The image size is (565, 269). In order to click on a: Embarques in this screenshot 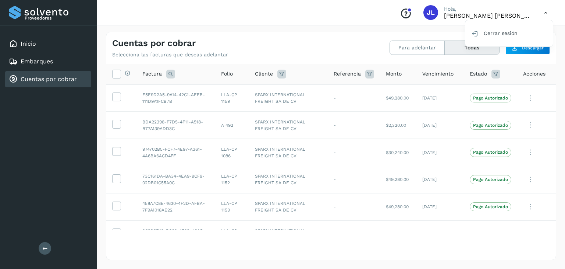, I will do `click(37, 61)`.